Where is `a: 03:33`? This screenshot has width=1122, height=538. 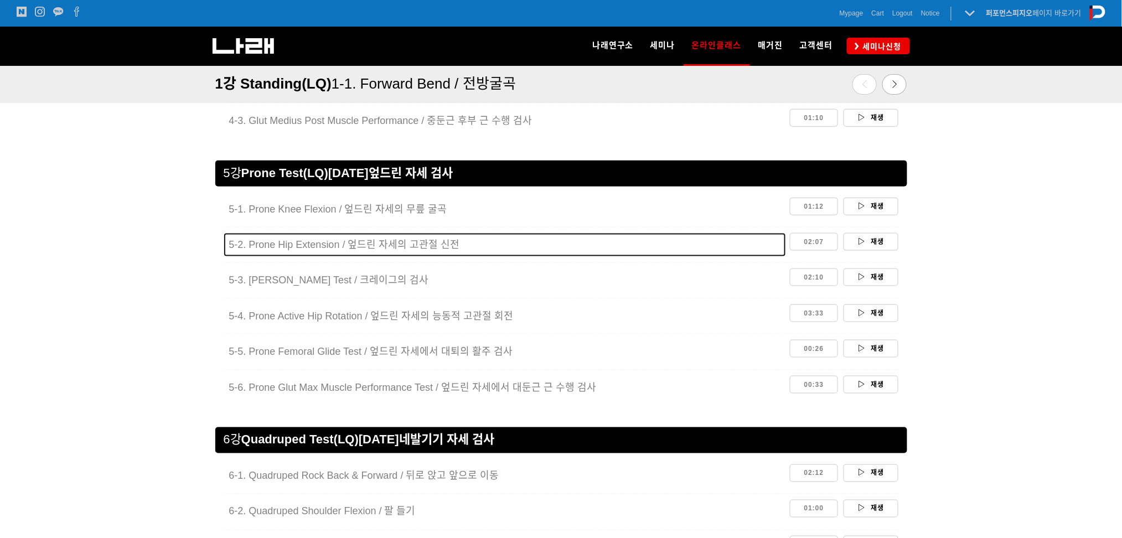
a: 03:33 is located at coordinates (814, 313).